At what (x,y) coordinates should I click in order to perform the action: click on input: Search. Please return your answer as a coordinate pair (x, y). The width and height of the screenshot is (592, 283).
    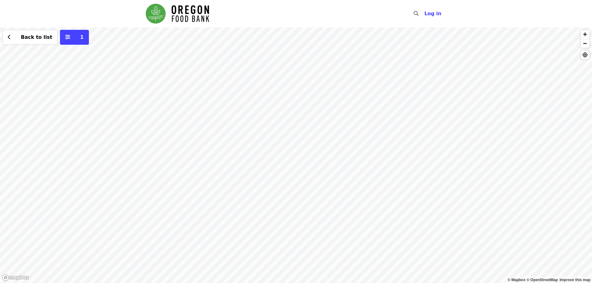
    Looking at the image, I should click on (425, 14).